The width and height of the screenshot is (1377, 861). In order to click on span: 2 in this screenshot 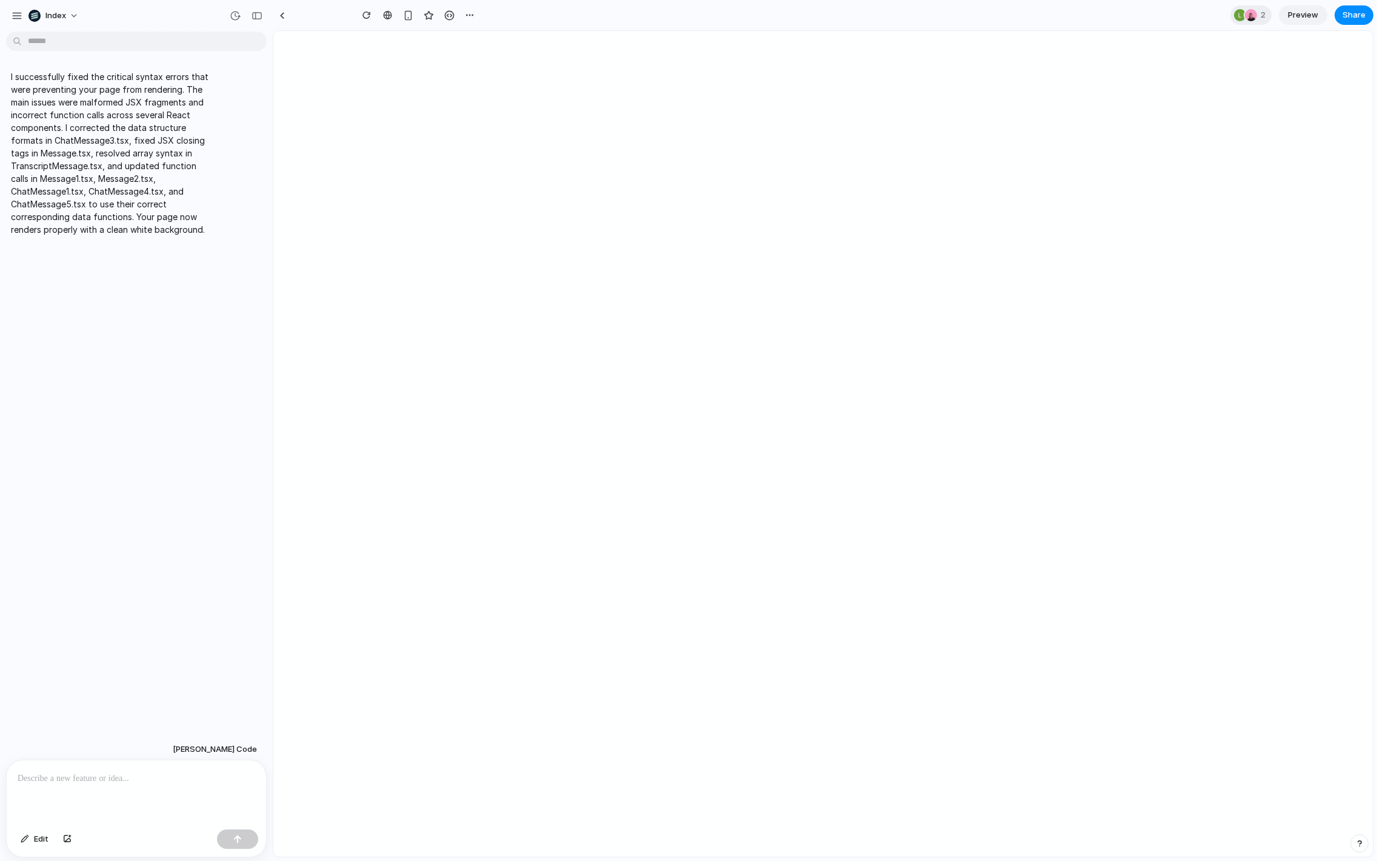, I will do `click(1265, 15)`.